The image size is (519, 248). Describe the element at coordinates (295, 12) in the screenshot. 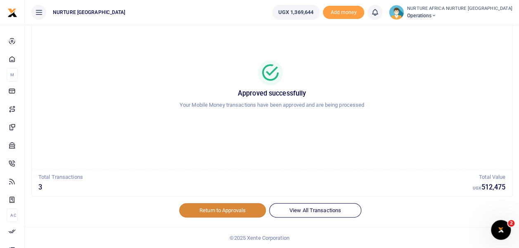

I see `a: UGX 1,369,644` at that location.